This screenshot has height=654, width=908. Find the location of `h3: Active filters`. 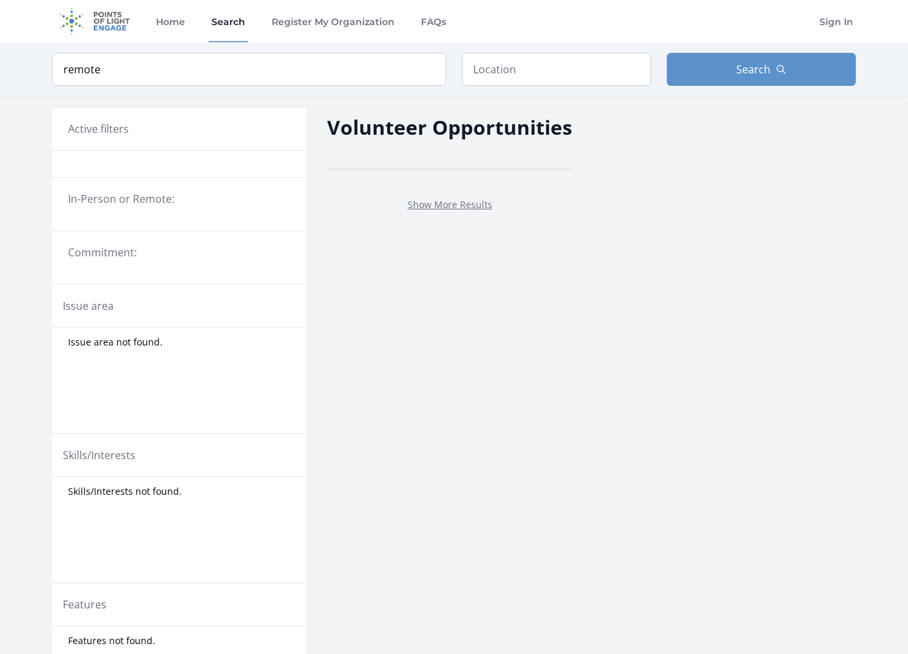

h3: Active filters is located at coordinates (98, 129).